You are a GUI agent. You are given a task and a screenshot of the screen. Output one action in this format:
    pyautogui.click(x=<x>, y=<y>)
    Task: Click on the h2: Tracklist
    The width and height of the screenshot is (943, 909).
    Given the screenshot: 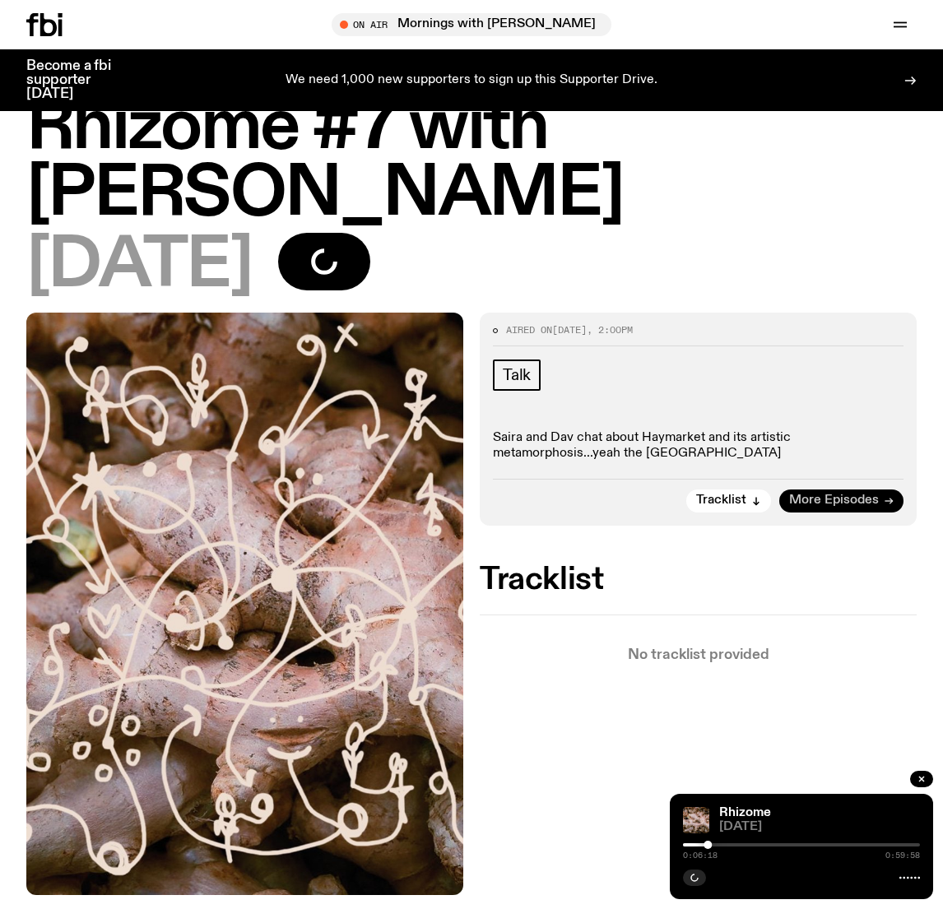 What is the action you would take?
    pyautogui.click(x=698, y=580)
    